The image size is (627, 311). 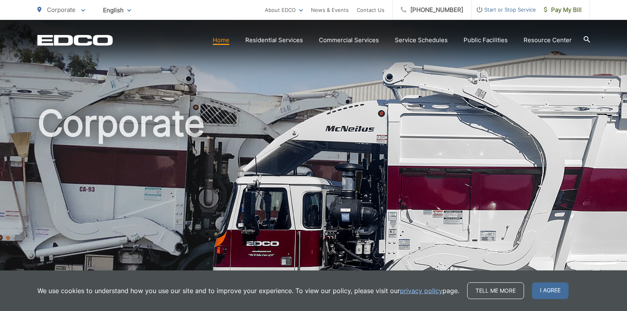 I want to click on a: Residential Services, so click(x=274, y=40).